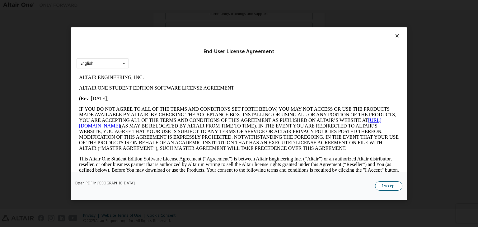 The width and height of the screenshot is (478, 227). Describe the element at coordinates (163, 95) in the screenshot. I see `p: This Altair One Student Edition Software License Agreement (“Agreement”) is between Altair Engine...` at that location.